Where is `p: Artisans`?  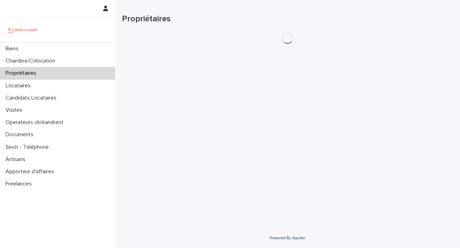 p: Artisans is located at coordinates (17, 159).